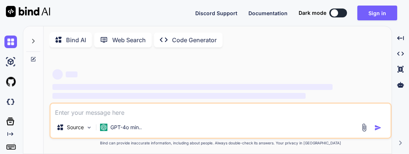 The image size is (409, 154). Describe the element at coordinates (377, 13) in the screenshot. I see `button: Sign in` at that location.